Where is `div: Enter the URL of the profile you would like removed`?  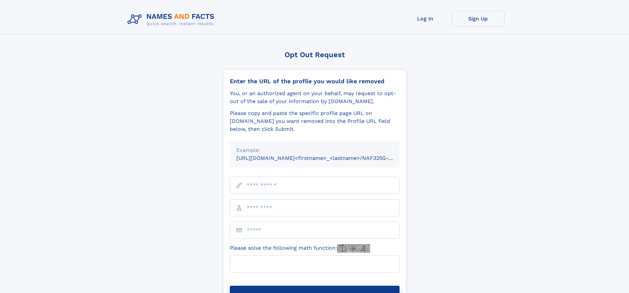 div: Enter the URL of the profile you would like removed is located at coordinates (315, 81).